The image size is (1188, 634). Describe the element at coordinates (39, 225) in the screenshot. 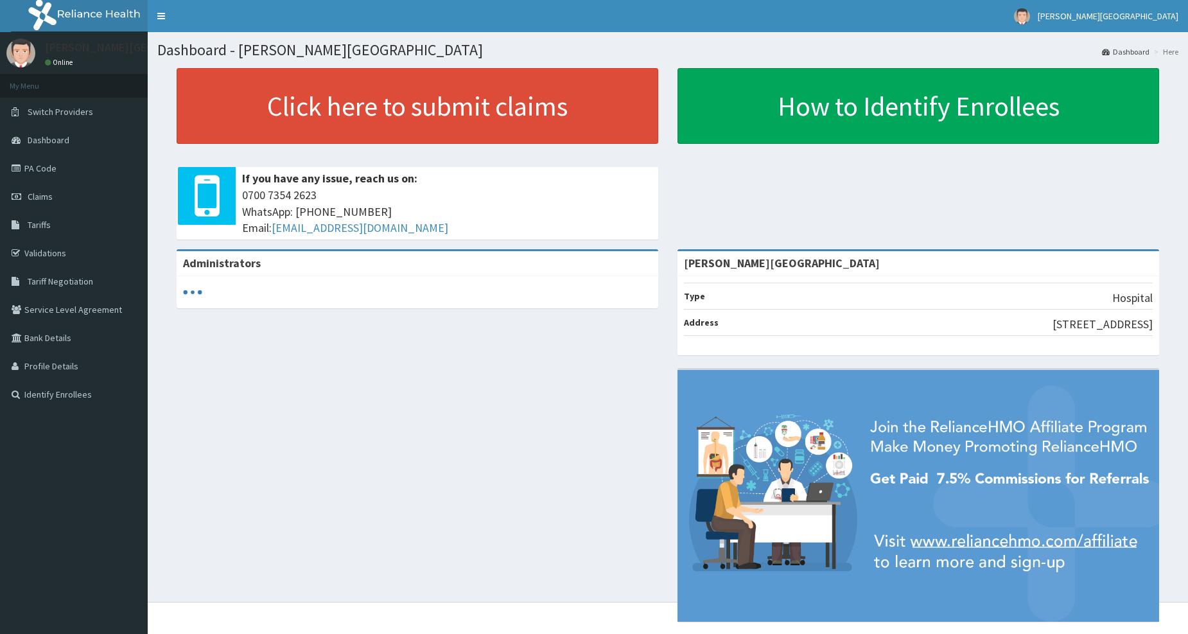

I see `span: Tariffs` at that location.